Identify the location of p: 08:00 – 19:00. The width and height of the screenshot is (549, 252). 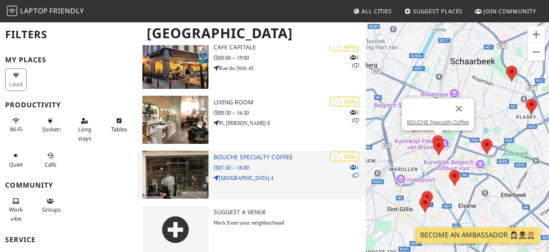
(290, 57).